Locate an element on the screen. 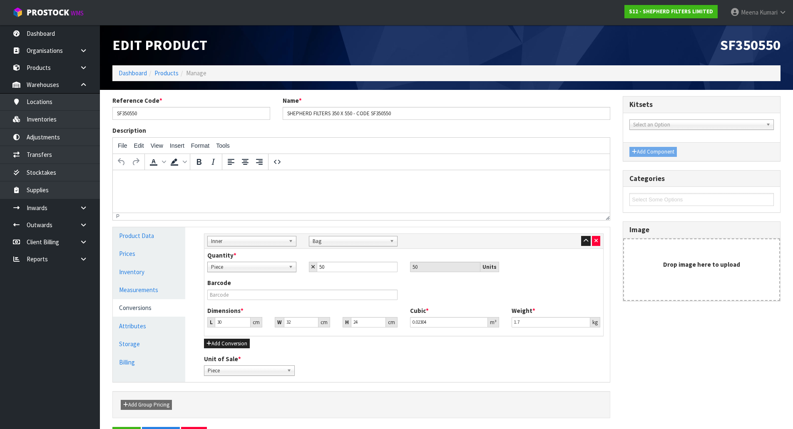 The image size is (793, 429). span: Manage is located at coordinates (196, 73).